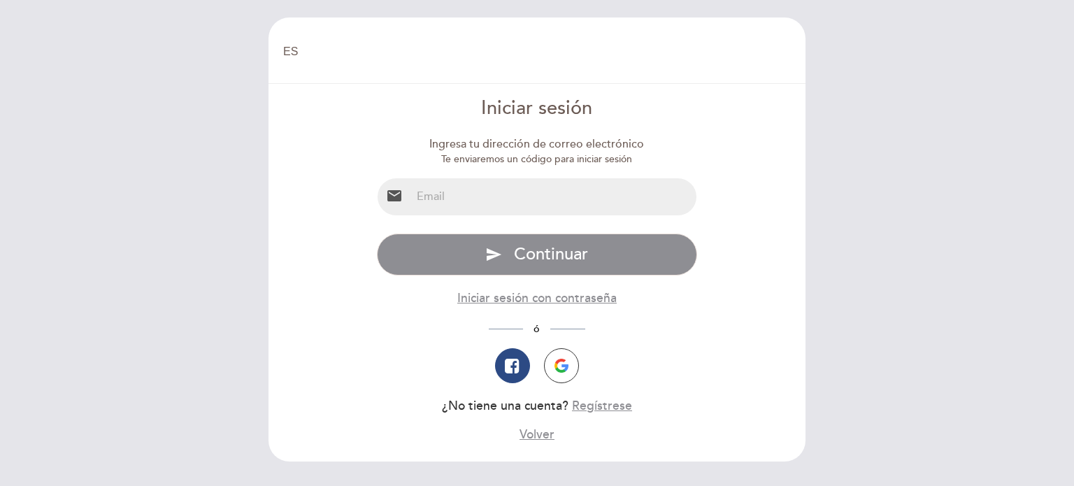 The width and height of the screenshot is (1074, 486). Describe the element at coordinates (537, 144) in the screenshot. I see `div: Ingresa tu dirección de correo electrónico` at that location.